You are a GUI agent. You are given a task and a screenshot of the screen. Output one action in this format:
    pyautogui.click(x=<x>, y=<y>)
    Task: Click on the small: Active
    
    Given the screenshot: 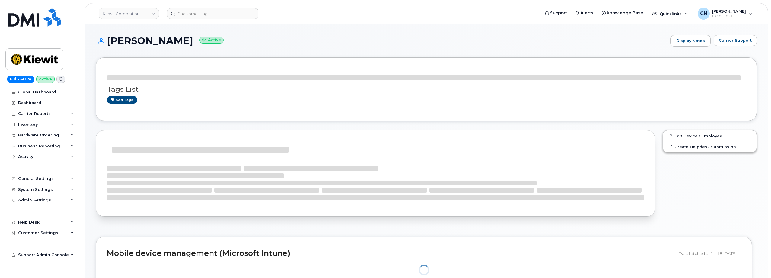 What is the action you would take?
    pyautogui.click(x=211, y=40)
    